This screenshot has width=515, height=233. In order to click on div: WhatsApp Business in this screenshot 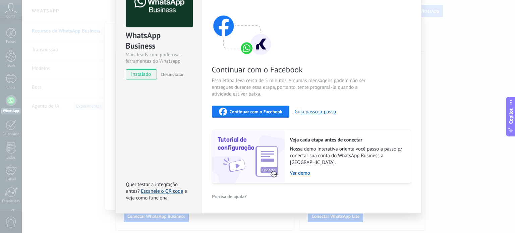, I will do `click(159, 41)`.